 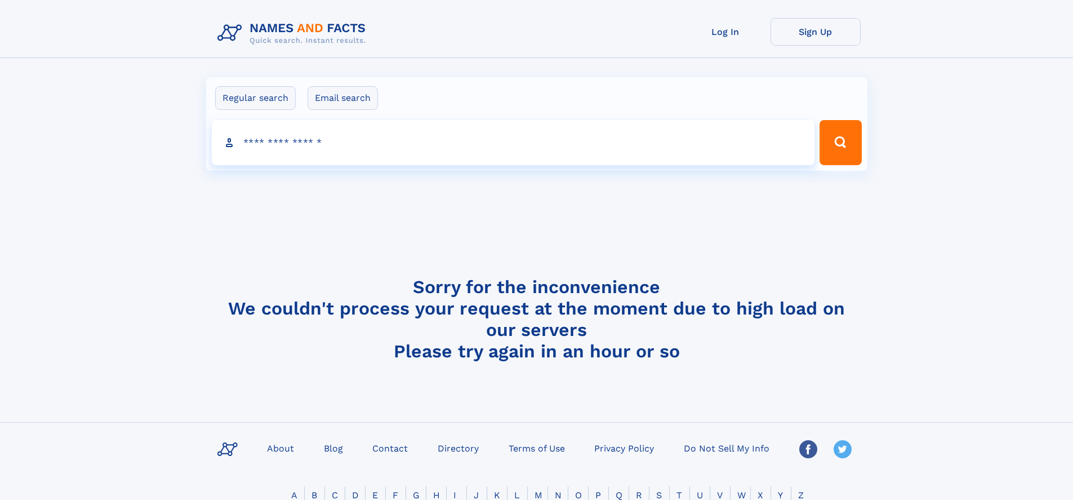 I want to click on h4: Sorry for the inconvenience We couldn't process your request at the moment due to high load on ou..., so click(x=537, y=319).